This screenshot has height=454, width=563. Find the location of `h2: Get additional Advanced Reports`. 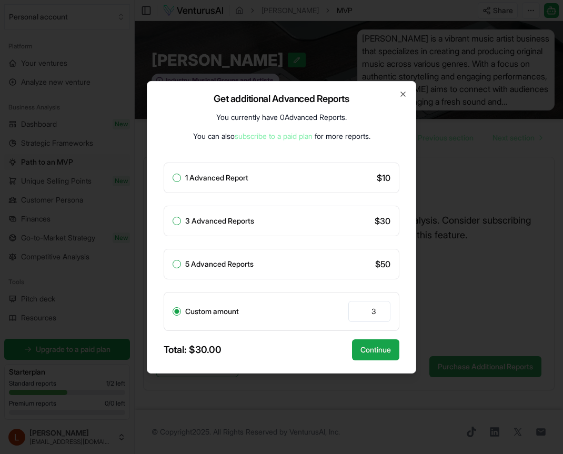

h2: Get additional Advanced Reports is located at coordinates (281, 99).